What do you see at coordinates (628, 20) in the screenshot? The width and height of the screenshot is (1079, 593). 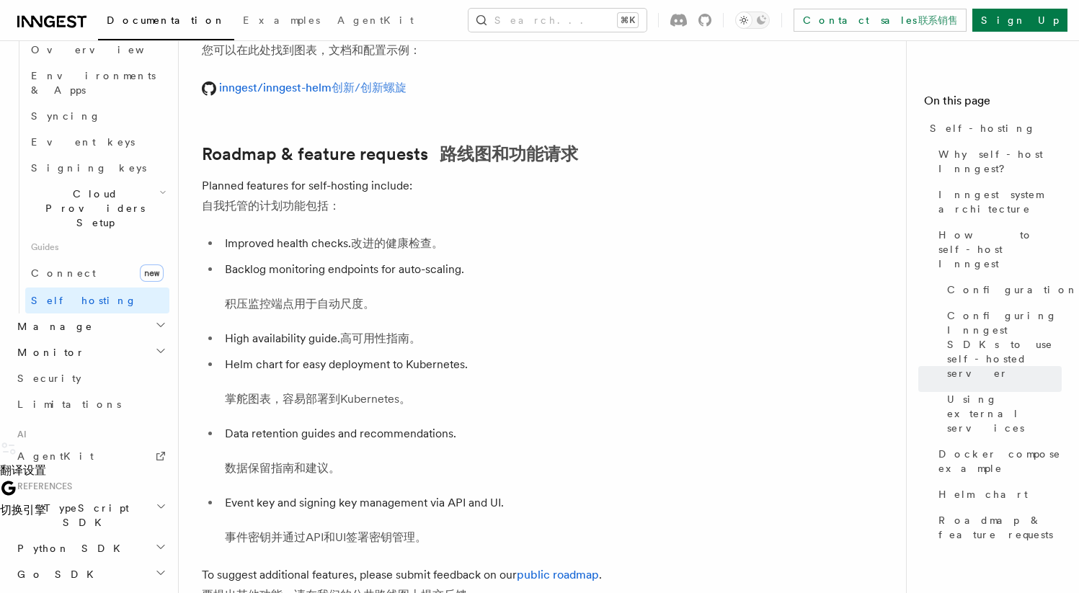 I see `kbd: ⌘K` at bounding box center [628, 20].